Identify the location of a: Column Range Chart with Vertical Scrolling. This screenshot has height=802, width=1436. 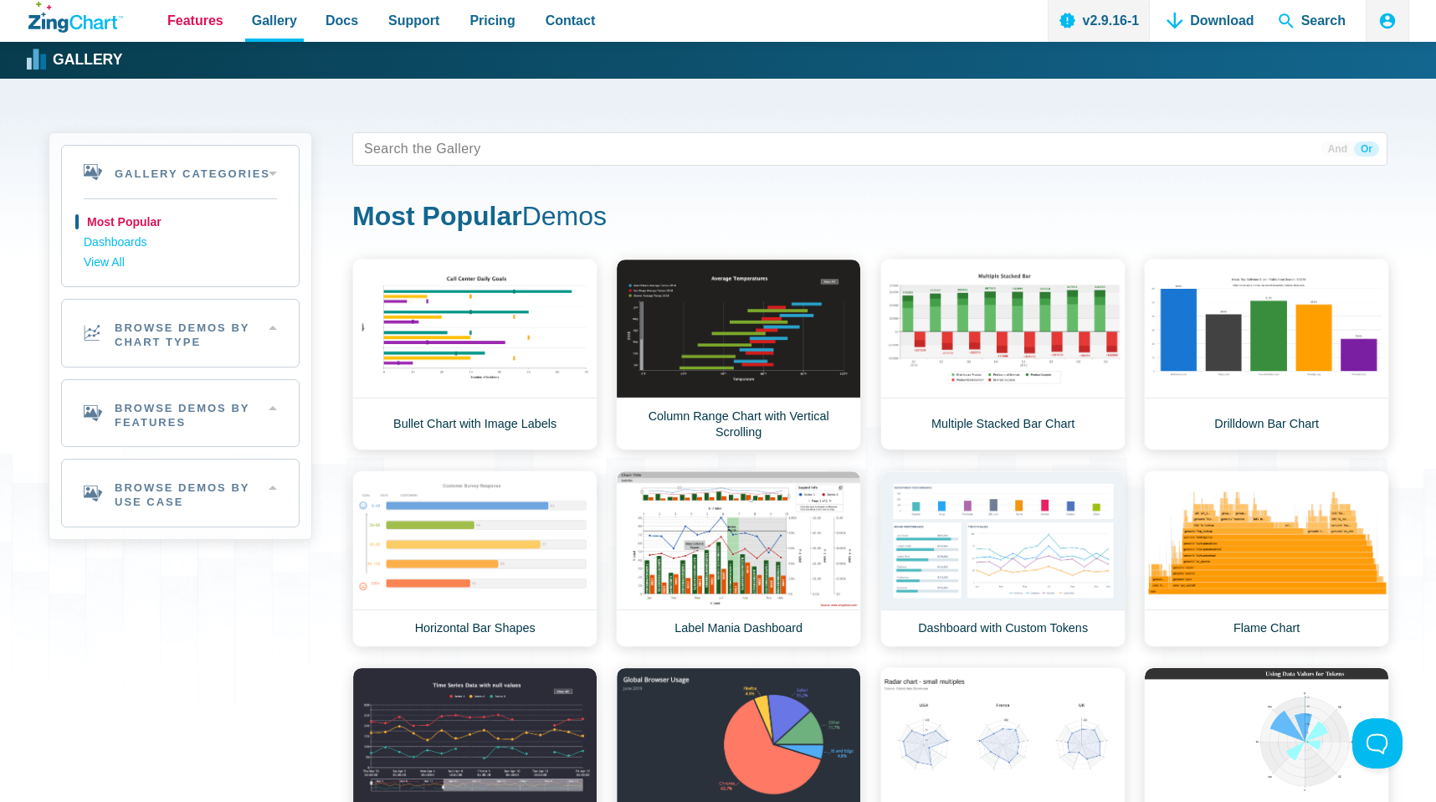
(738, 354).